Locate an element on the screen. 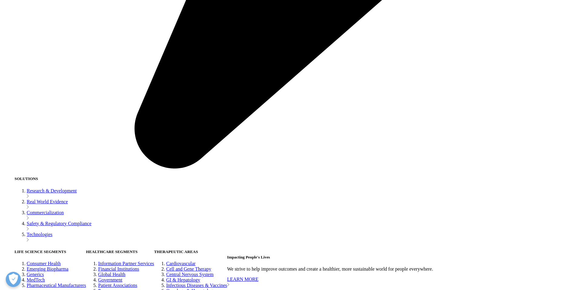  h5: Impacting People's Lives is located at coordinates (330, 257).